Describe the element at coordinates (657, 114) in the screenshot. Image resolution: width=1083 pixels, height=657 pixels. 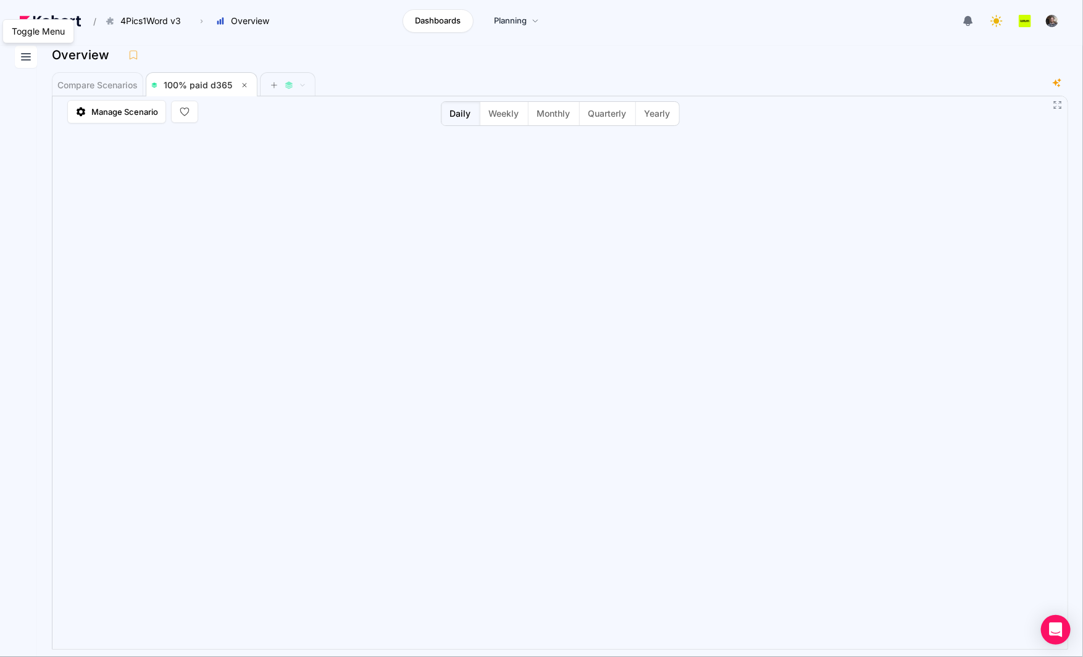
I see `span: Yearly` at that location.